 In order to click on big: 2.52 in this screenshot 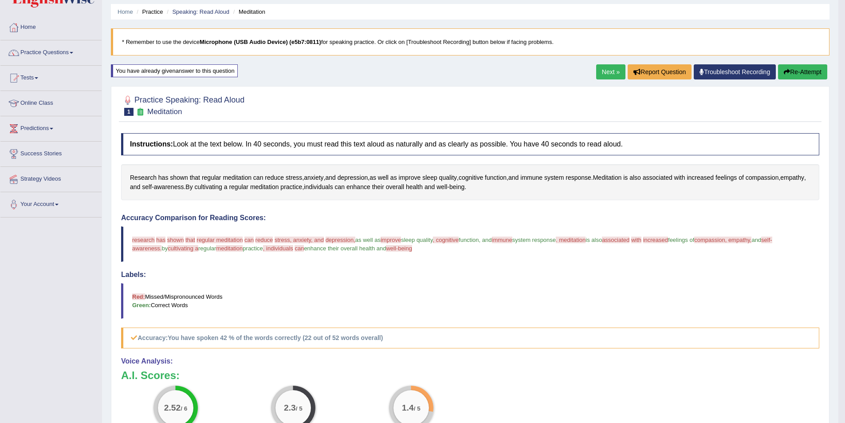, I will do `click(172, 408)`.